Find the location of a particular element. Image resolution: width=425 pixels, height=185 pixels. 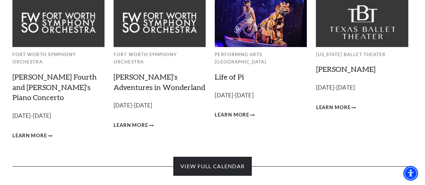

a: Learn More Life of Pi is located at coordinates (234, 115).